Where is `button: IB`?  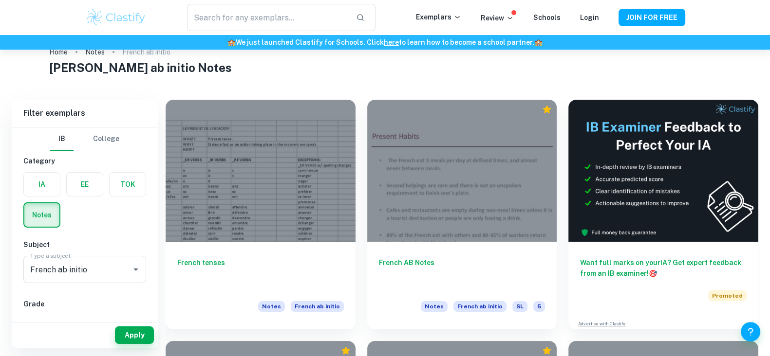 button: IB is located at coordinates (62, 139).